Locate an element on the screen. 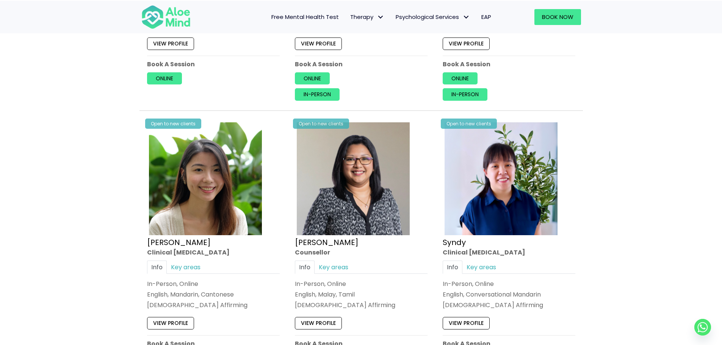 This screenshot has height=345, width=722. nav: Menu is located at coordinates (349, 17).